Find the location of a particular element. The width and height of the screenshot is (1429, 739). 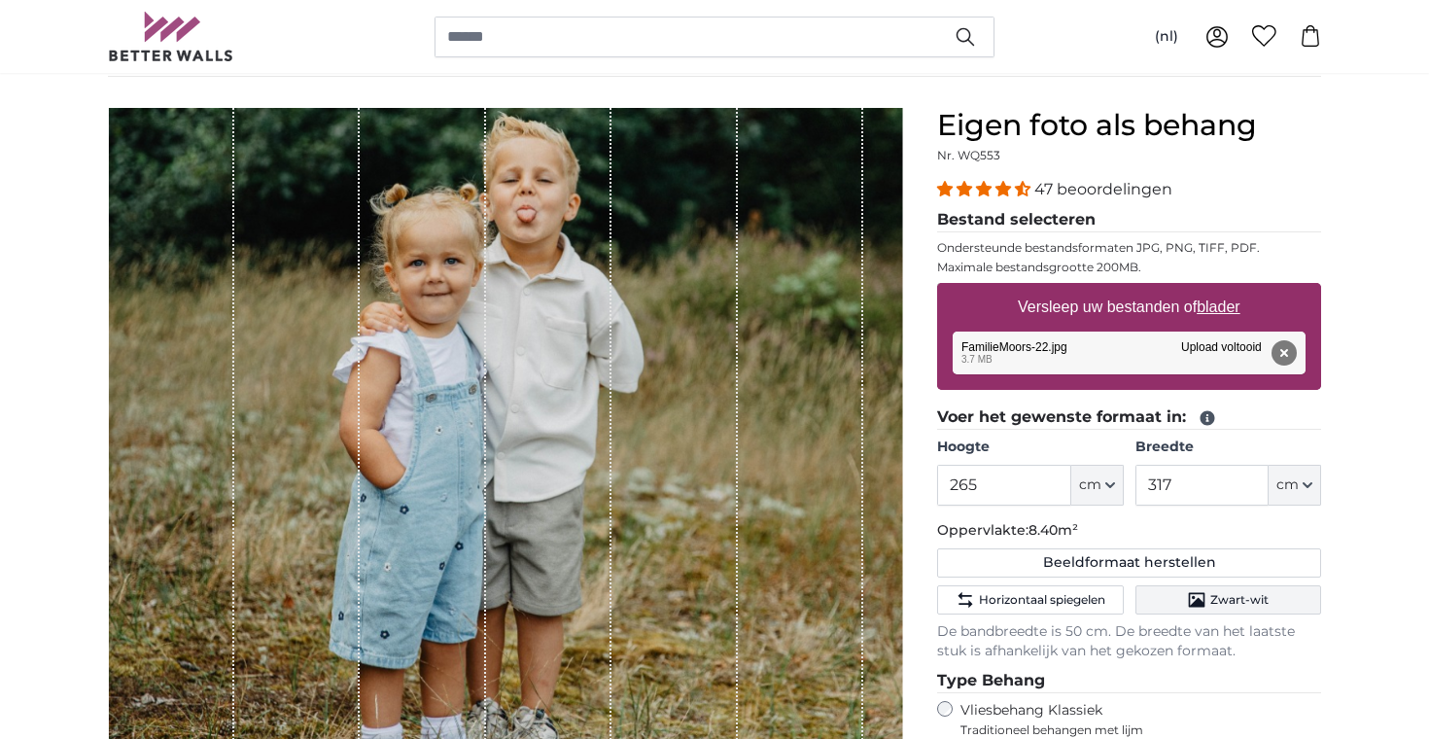

span: Traditioneel behangen met lijm is located at coordinates (1123, 730).